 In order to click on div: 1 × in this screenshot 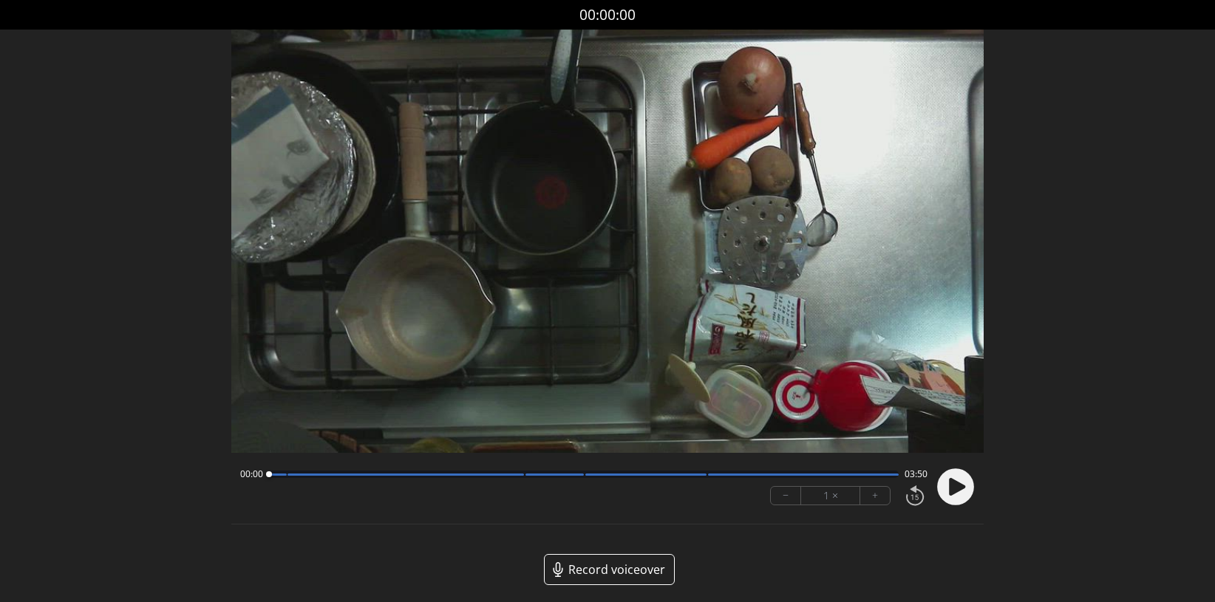, I will do `click(830, 496)`.